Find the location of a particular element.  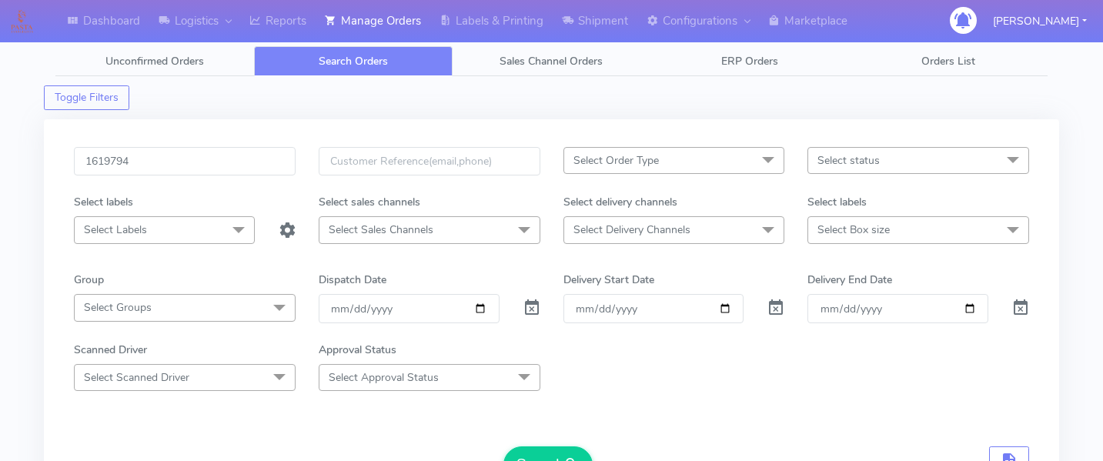

input: Order Id is located at coordinates (185, 161).